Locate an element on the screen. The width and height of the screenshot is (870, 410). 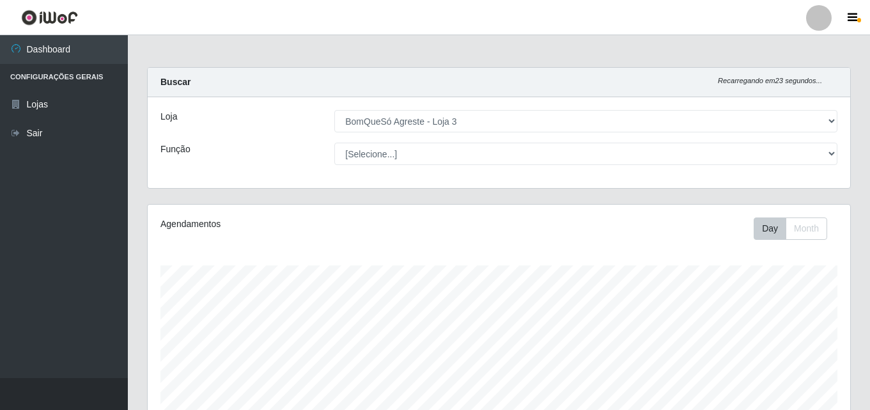
button: Day is located at coordinates (769, 228).